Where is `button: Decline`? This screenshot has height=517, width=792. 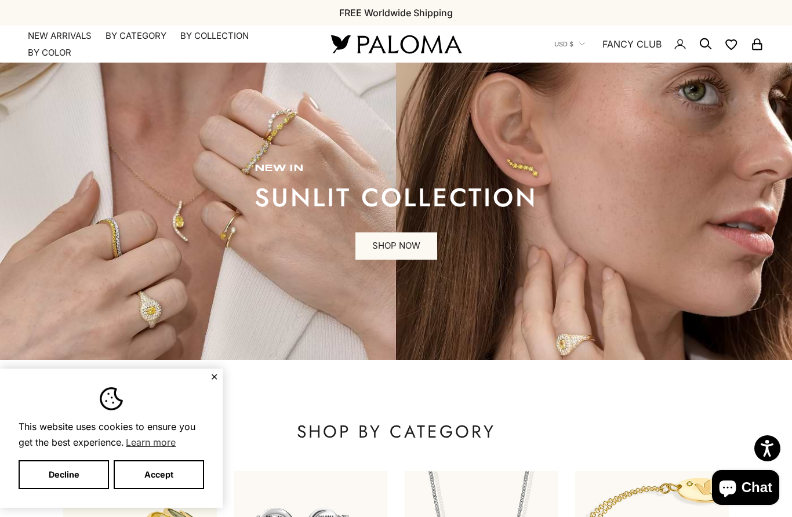 button: Decline is located at coordinates (64, 475).